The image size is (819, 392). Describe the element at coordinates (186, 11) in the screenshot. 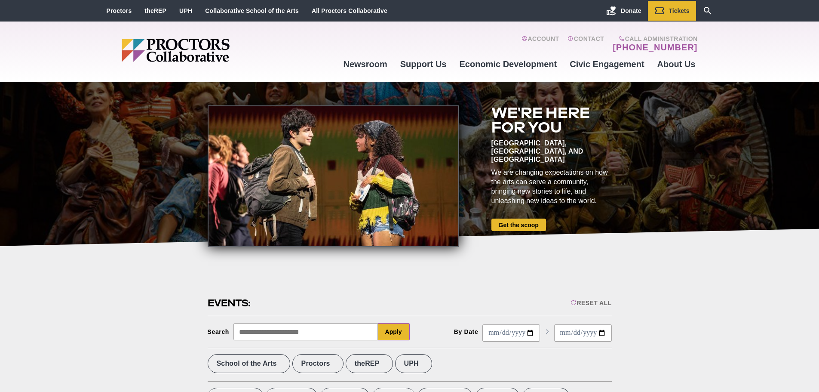

I see `a: UPH` at that location.